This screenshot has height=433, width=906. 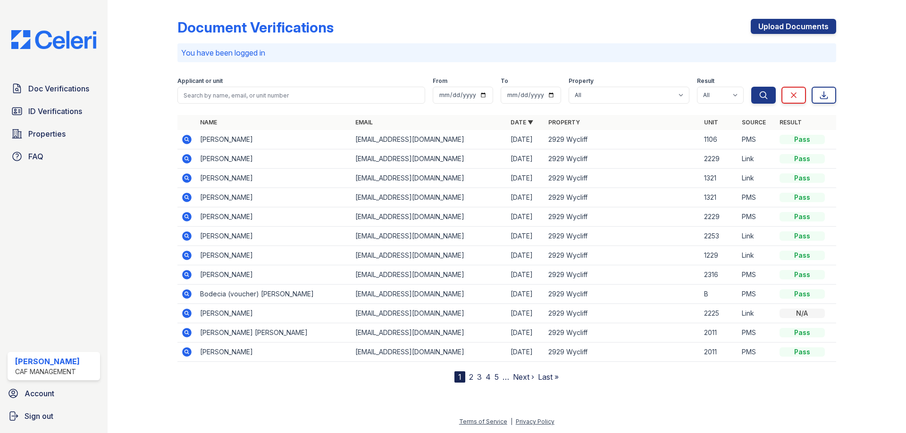 What do you see at coordinates (47, 134) in the screenshot?
I see `span: Properties` at bounding box center [47, 134].